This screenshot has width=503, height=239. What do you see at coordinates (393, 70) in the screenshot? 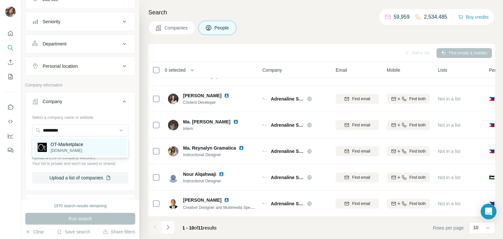
I see `span: Mobile` at bounding box center [393, 70].